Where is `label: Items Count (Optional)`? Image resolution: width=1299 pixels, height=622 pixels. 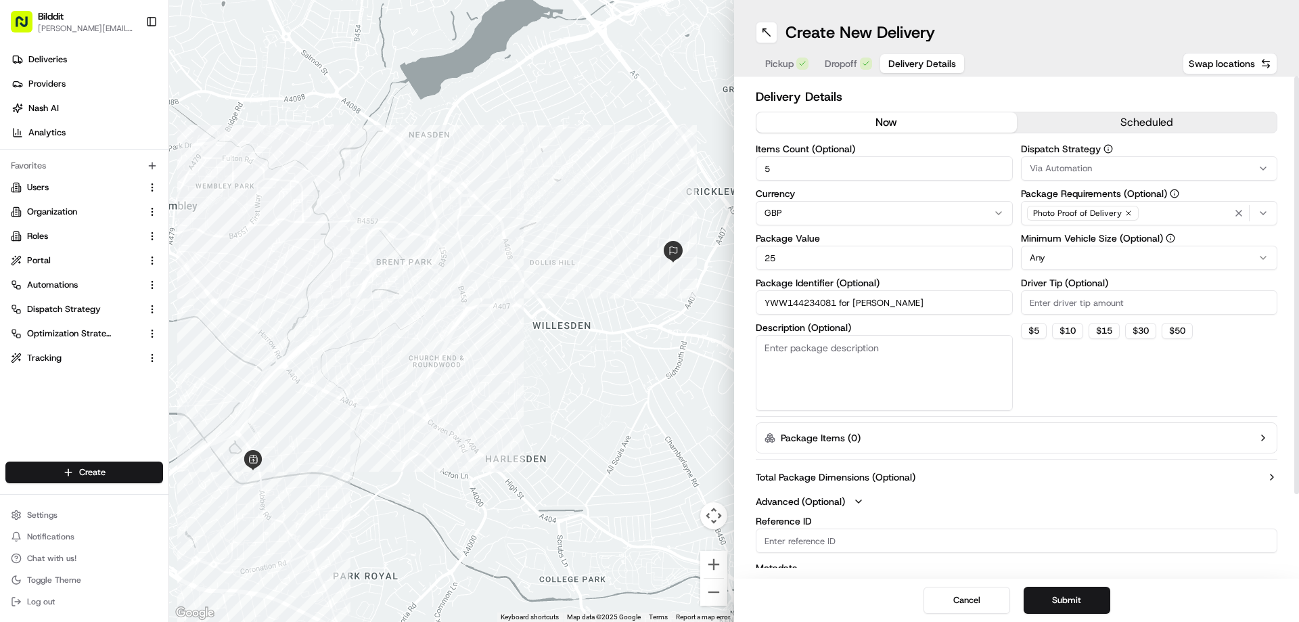
label: Items Count (Optional) is located at coordinates (884, 149).